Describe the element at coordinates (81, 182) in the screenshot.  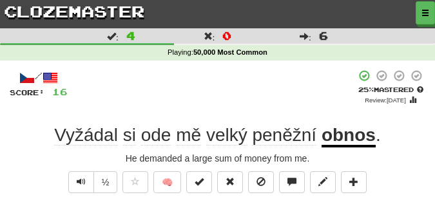
I see `button: Play sentence audio (ctl+space)` at that location.